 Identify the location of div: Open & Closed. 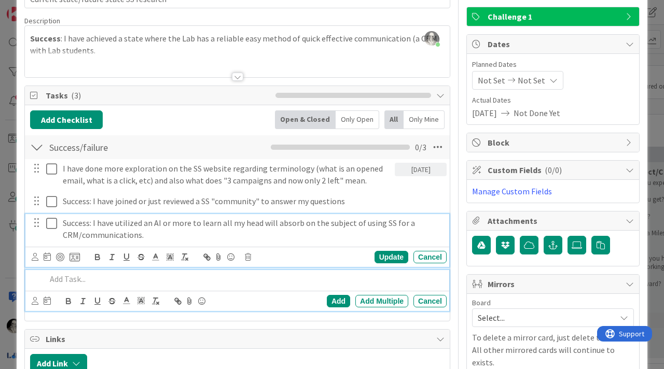
(305, 120).